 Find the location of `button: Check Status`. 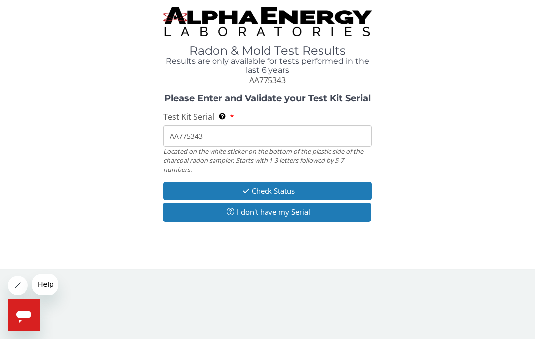

button: Check Status is located at coordinates (267, 191).